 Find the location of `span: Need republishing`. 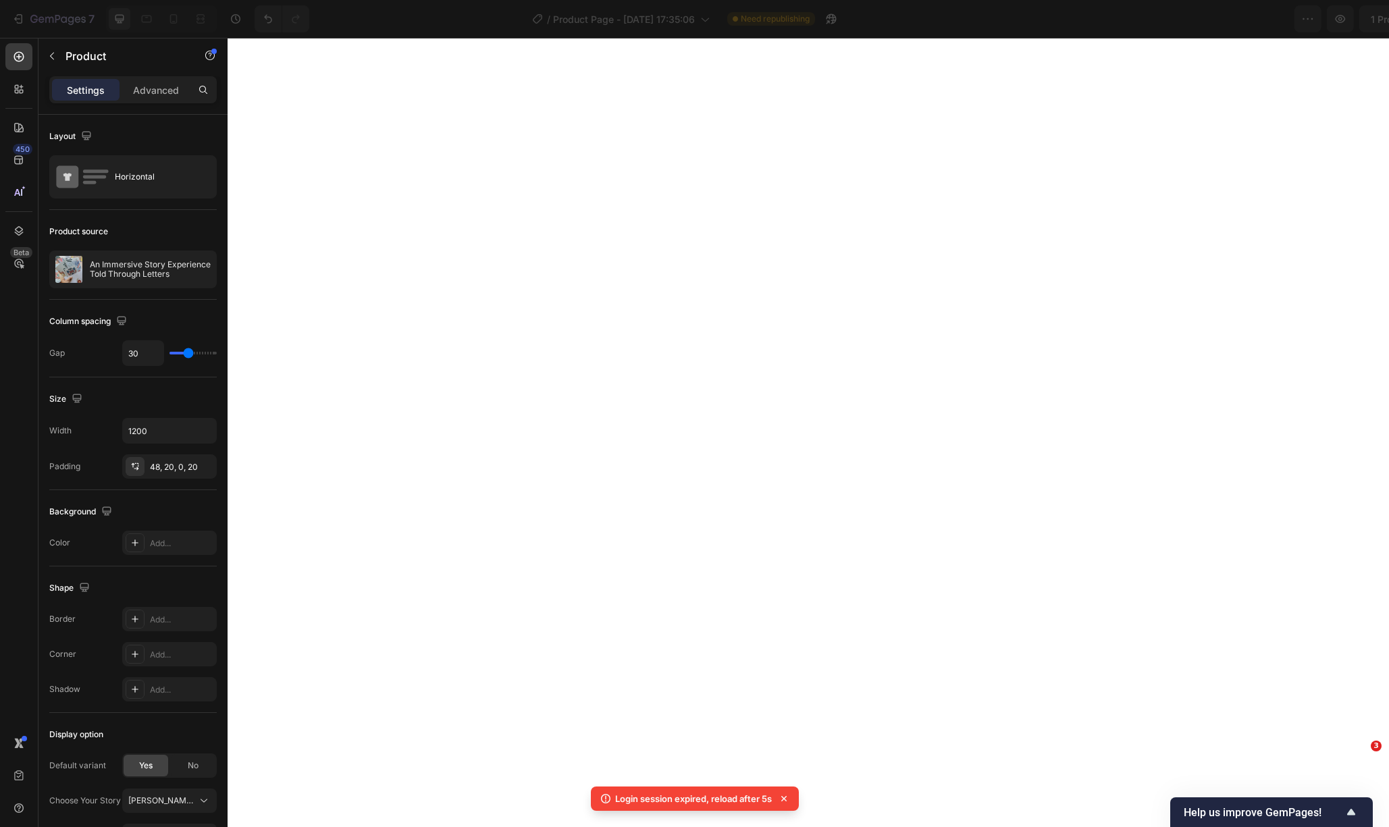

span: Need republishing is located at coordinates (775, 19).